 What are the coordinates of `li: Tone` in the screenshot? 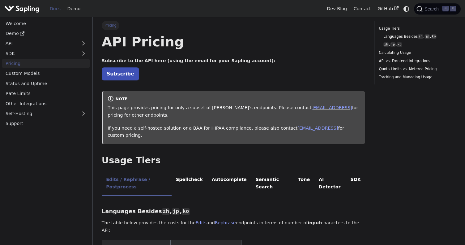 It's located at (304, 183).